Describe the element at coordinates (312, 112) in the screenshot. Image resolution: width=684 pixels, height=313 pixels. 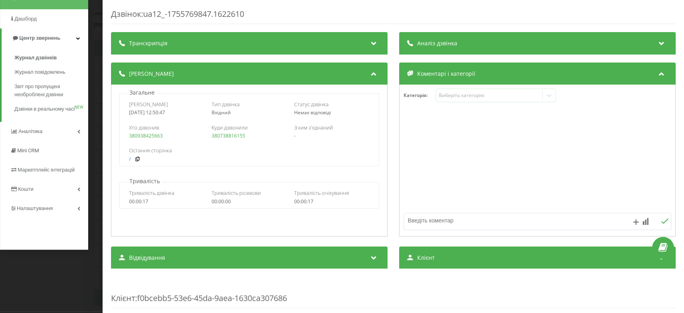
I see `span: Немає відповіді` at that location.